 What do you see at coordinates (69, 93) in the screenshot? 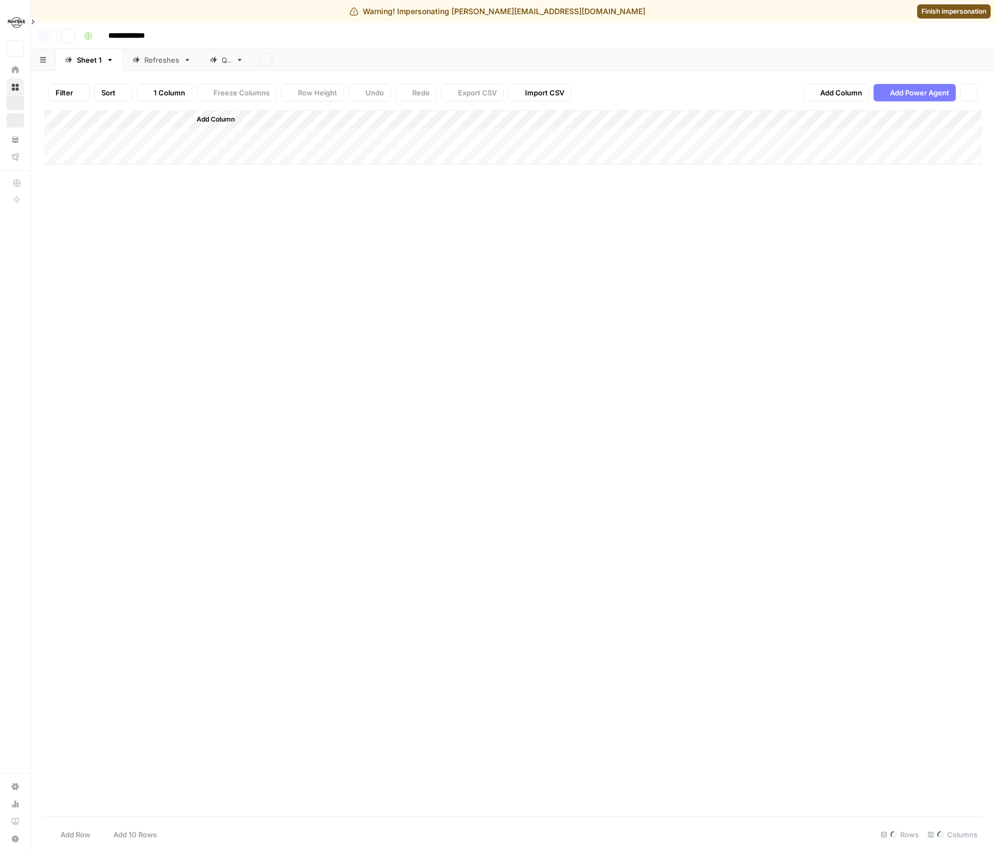
I see `button: Filter` at bounding box center [69, 93].